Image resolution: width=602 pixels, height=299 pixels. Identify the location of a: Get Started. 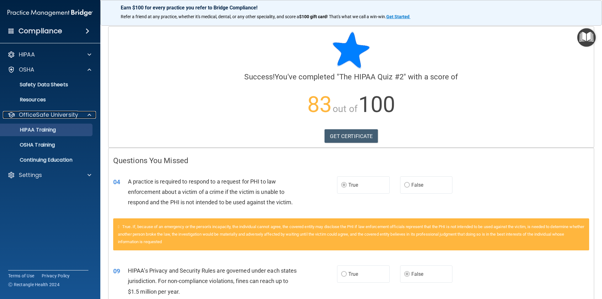
(398, 17).